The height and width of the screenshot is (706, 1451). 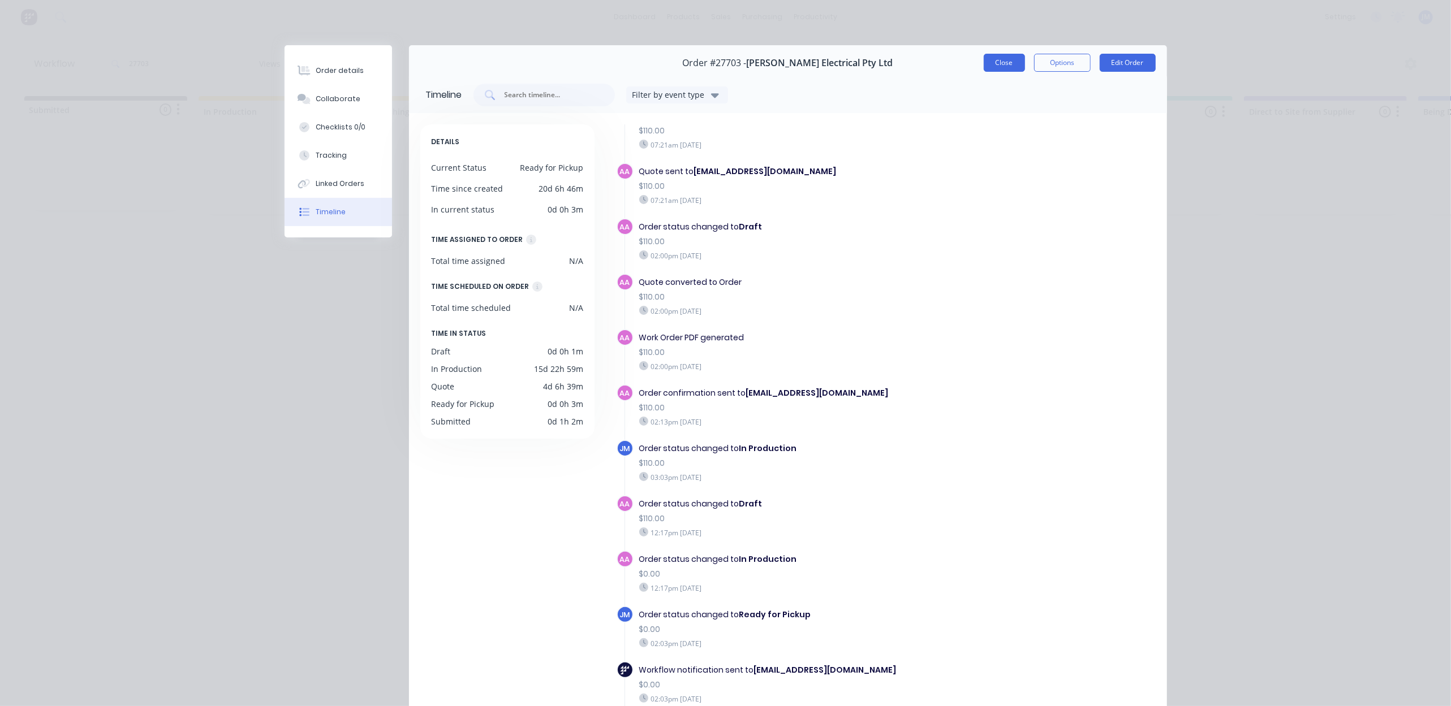 What do you see at coordinates (714, 63) in the screenshot?
I see `span: Order #27703 -` at bounding box center [714, 63].